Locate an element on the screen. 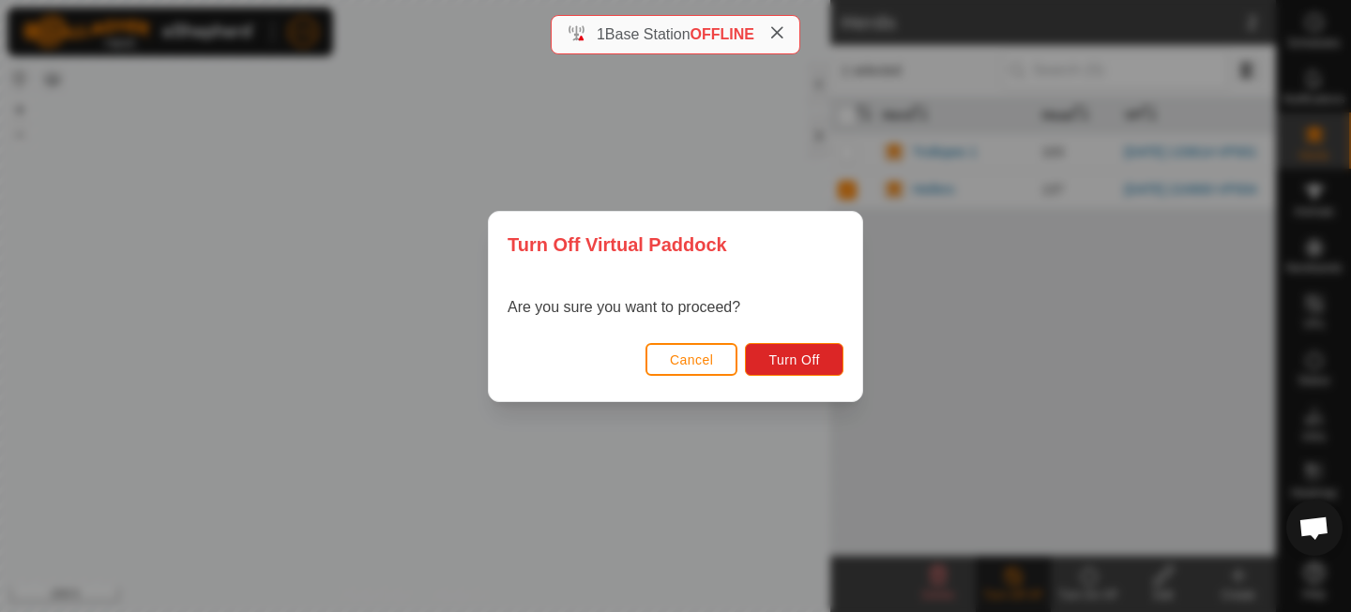 This screenshot has width=1351, height=612. span: Cancel is located at coordinates (691, 360).